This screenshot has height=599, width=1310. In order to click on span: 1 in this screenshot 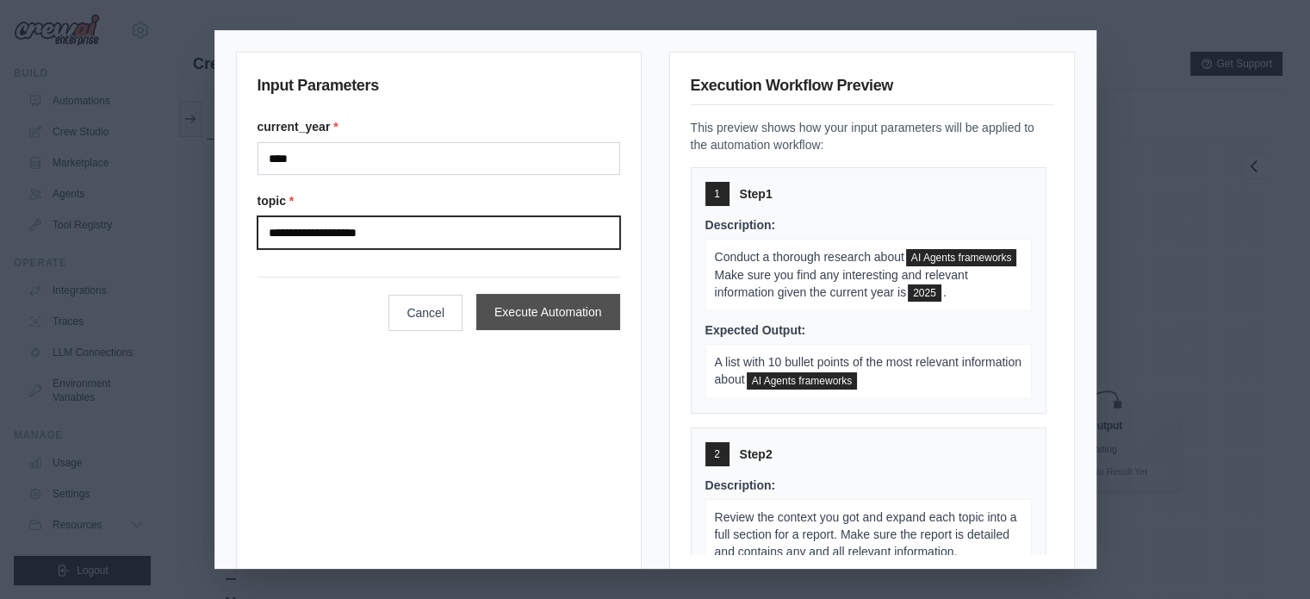, I will do `click(717, 194)`.